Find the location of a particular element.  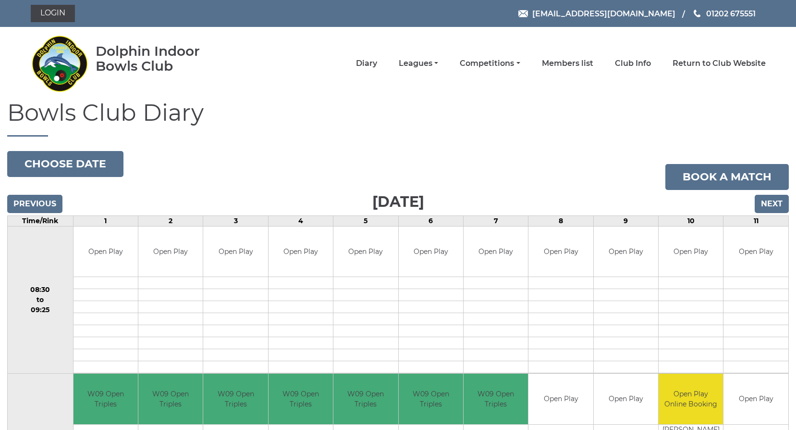

input: Previous is located at coordinates (35, 204).